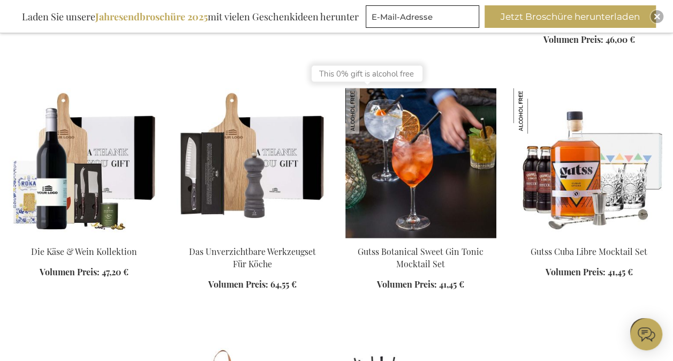 The image size is (673, 361). I want to click on button: Jetzt Broschüre herunterladen, so click(570, 17).